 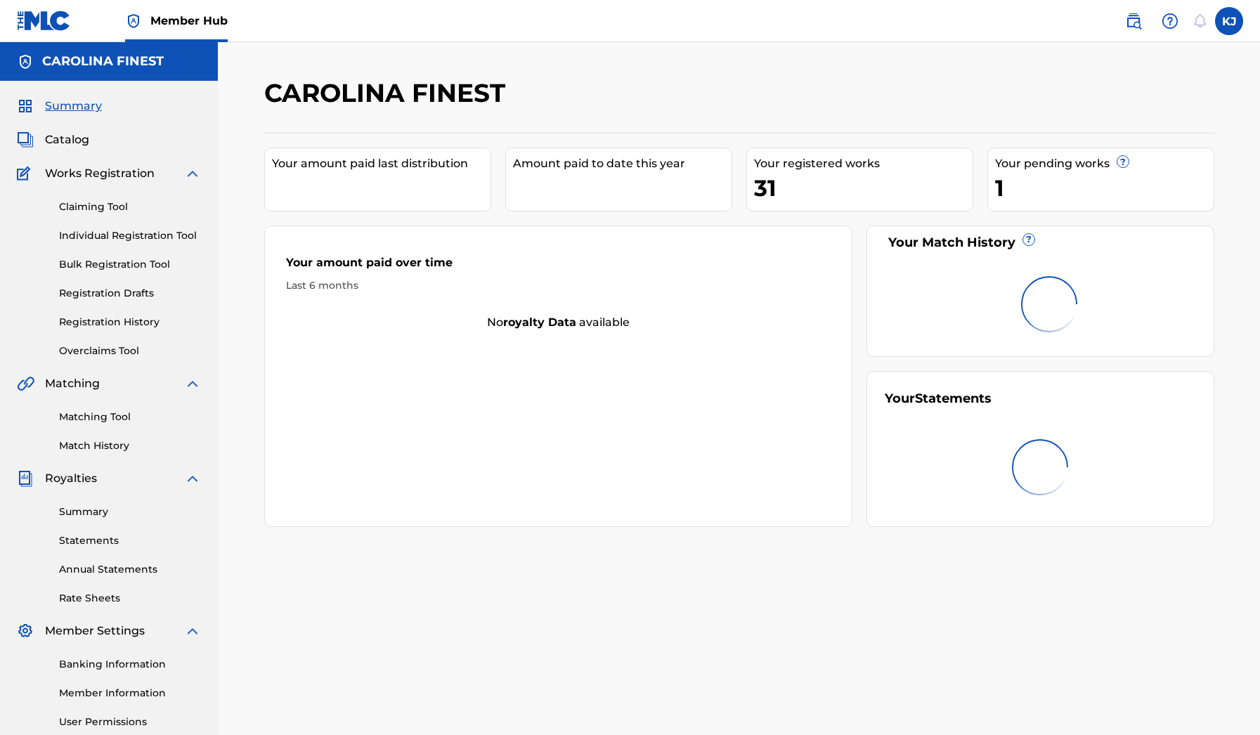 I want to click on div: Your Statements, so click(x=938, y=398).